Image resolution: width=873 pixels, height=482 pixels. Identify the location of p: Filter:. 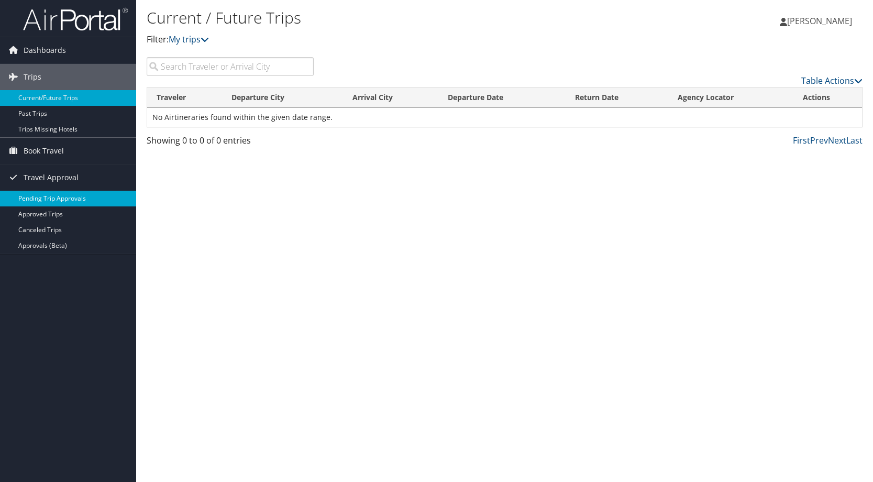
(385, 40).